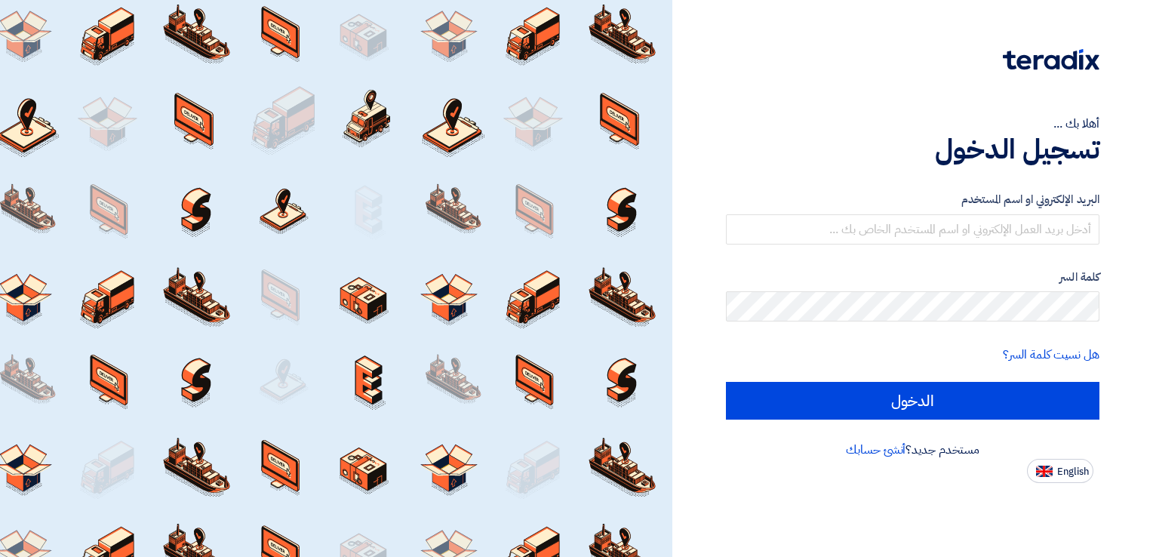 This screenshot has width=1153, height=557. What do you see at coordinates (913, 229) in the screenshot?
I see `input: أدخل بريد العمل الإلكتروني او اسم المستخدم الخاص بك ...` at bounding box center [913, 229].